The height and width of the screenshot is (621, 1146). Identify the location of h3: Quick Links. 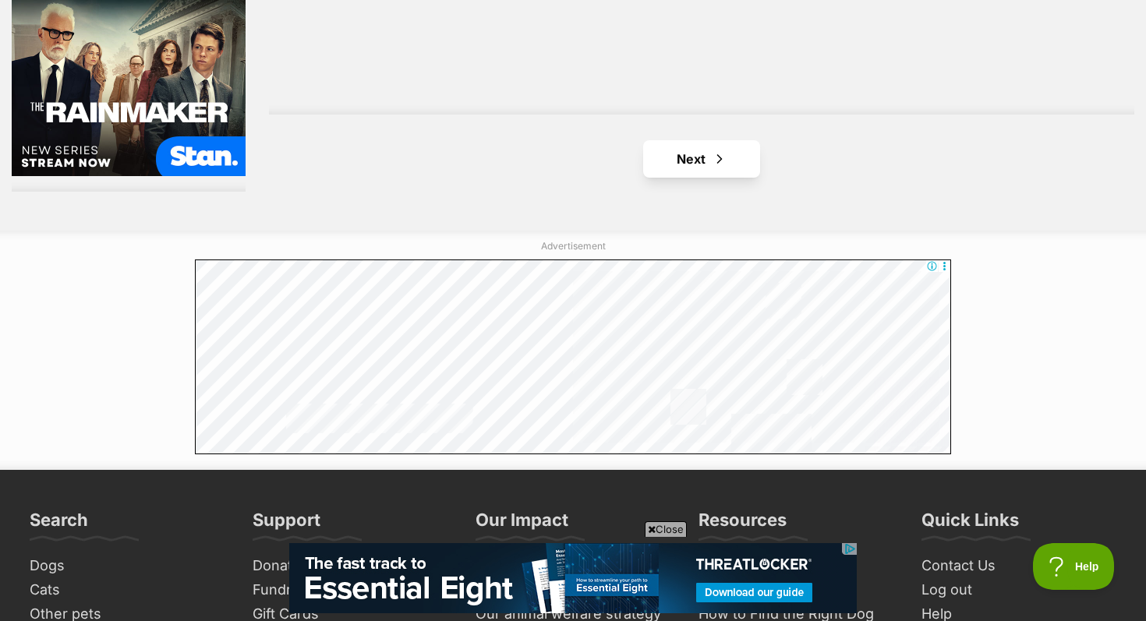
(970, 525).